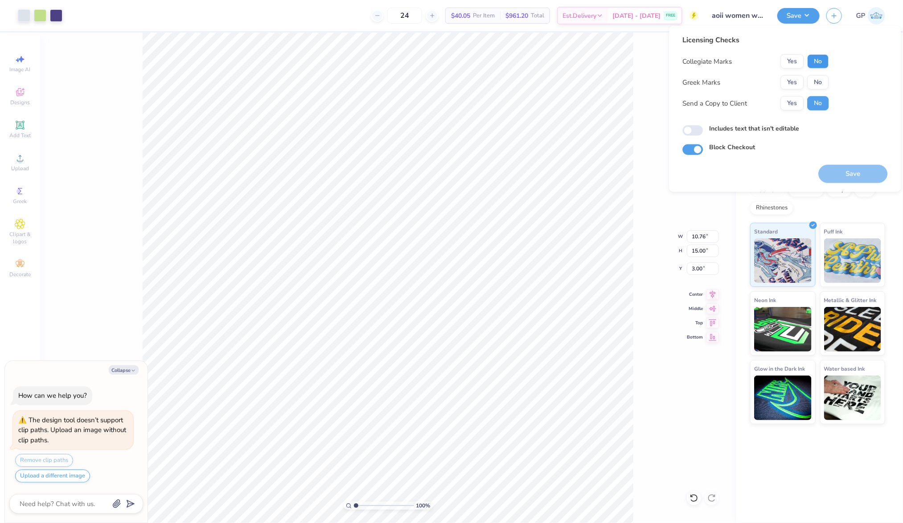 This screenshot has width=903, height=523. Describe the element at coordinates (707, 62) in the screenshot. I see `div: Collegiate Marks` at that location.